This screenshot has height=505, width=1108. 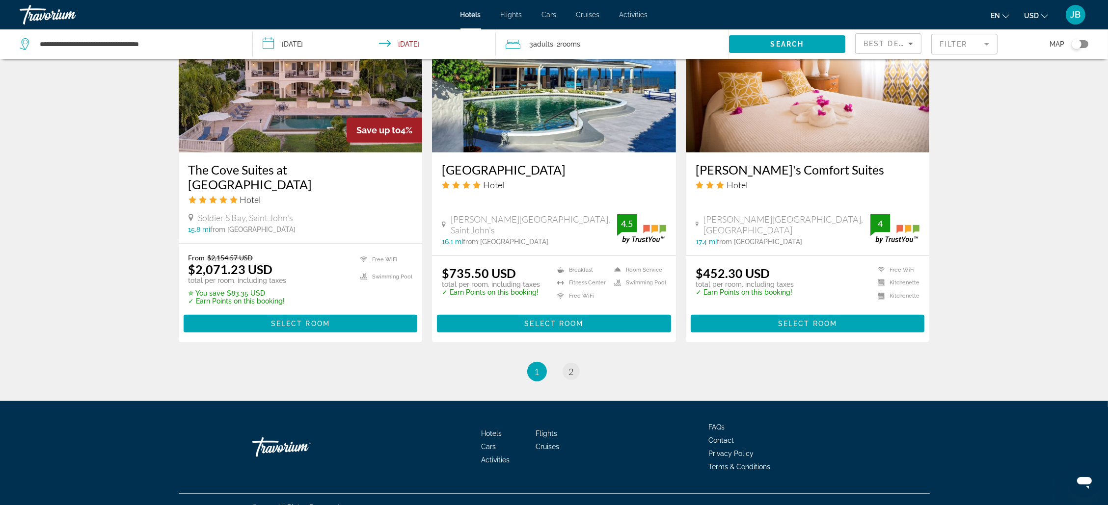 I want to click on div: 4%, so click(x=384, y=130).